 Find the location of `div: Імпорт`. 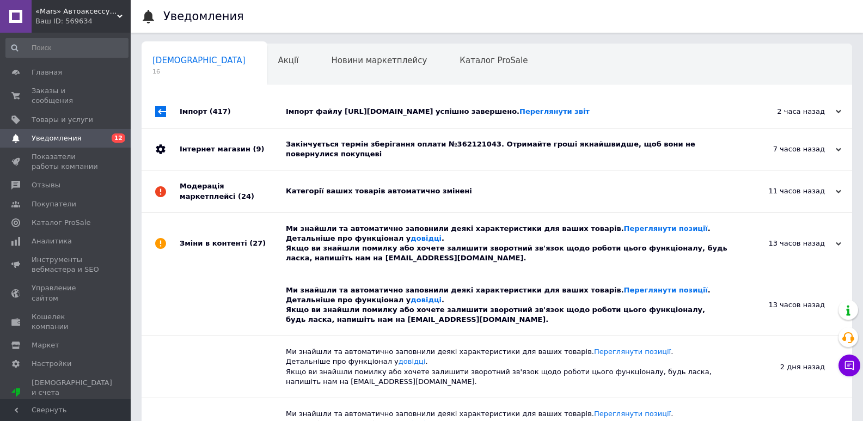

div: Імпорт is located at coordinates (233, 112).